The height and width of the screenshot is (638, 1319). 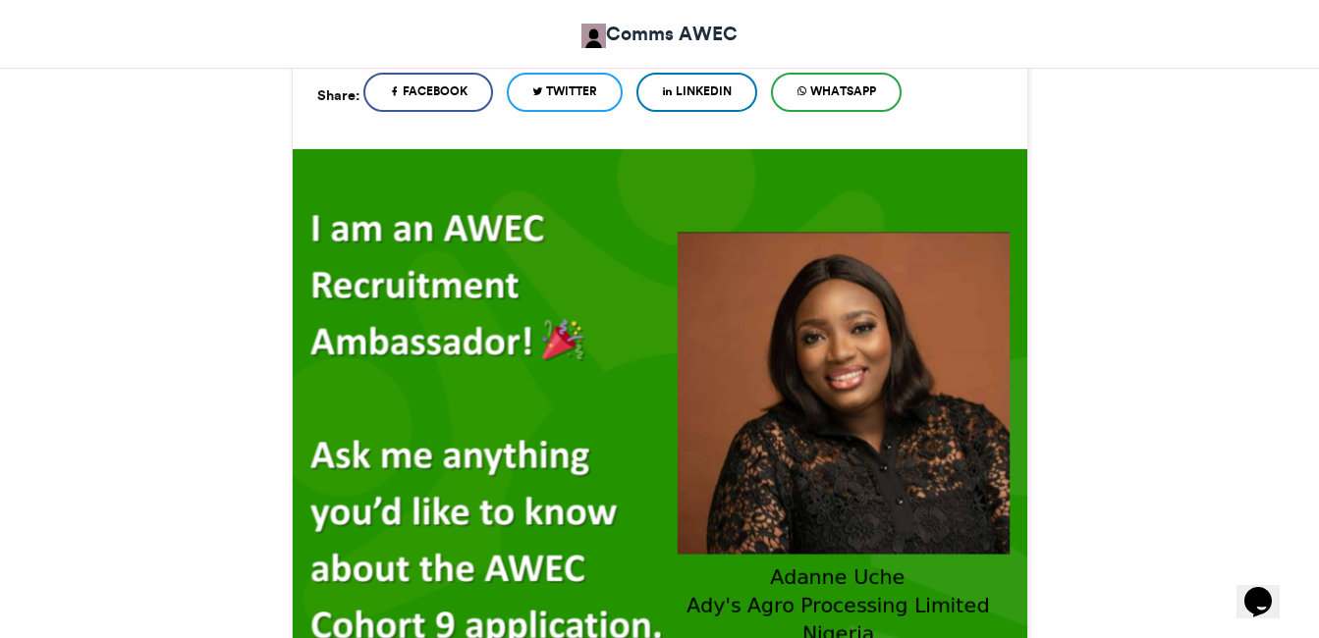 I want to click on a: Twitter, so click(x=565, y=92).